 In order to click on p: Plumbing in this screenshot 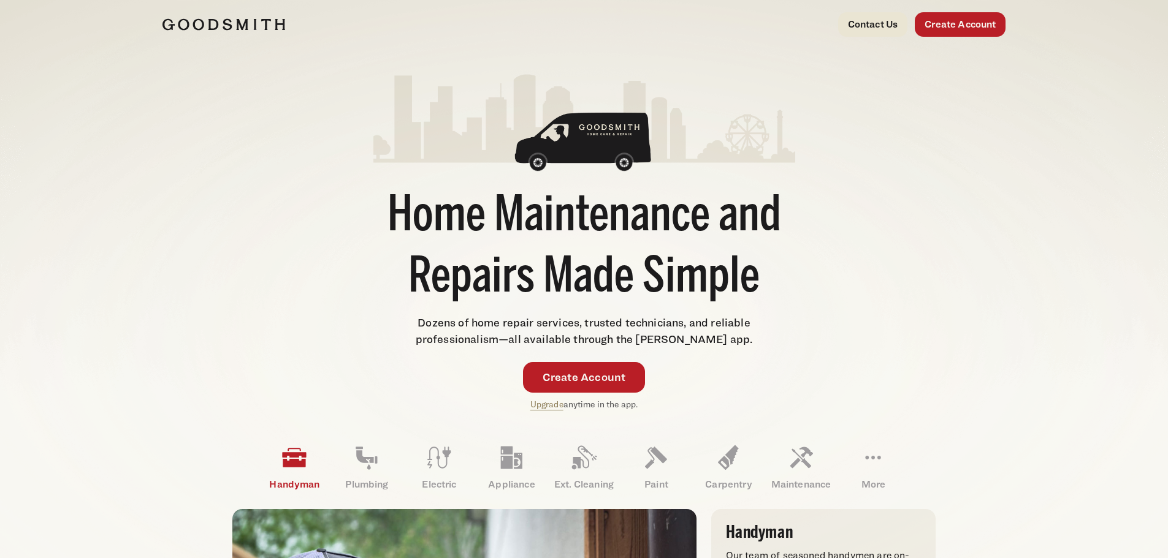, I will do `click(366, 485)`.